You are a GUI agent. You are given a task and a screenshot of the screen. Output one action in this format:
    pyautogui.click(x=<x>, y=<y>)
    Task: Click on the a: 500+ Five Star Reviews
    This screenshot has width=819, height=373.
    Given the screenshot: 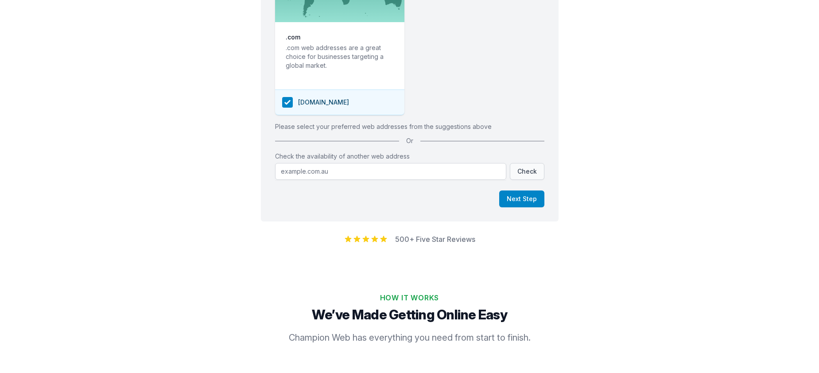 What is the action you would take?
    pyautogui.click(x=435, y=239)
    